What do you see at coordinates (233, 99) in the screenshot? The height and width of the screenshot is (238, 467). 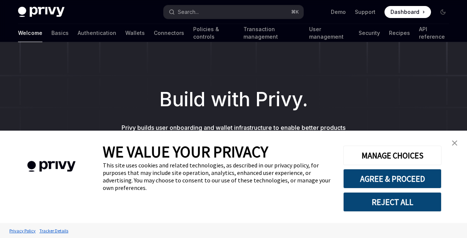 I see `h1: Build with Privy.` at bounding box center [233, 99].